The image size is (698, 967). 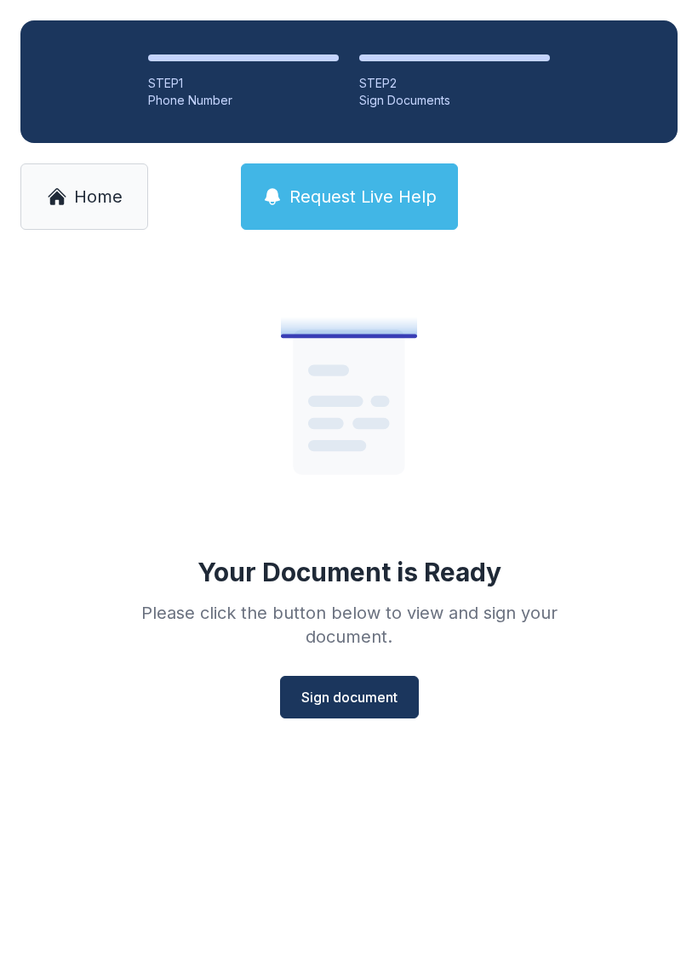 I want to click on div: Your Document is Ready, so click(x=349, y=572).